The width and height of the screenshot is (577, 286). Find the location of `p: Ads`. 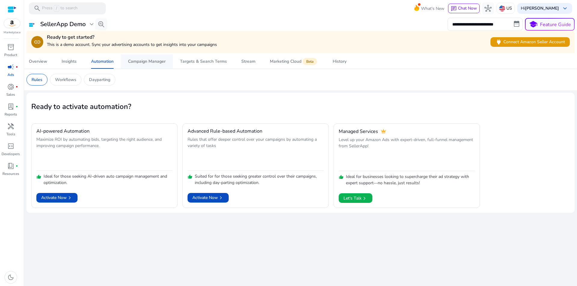

p: Ads is located at coordinates (11, 75).